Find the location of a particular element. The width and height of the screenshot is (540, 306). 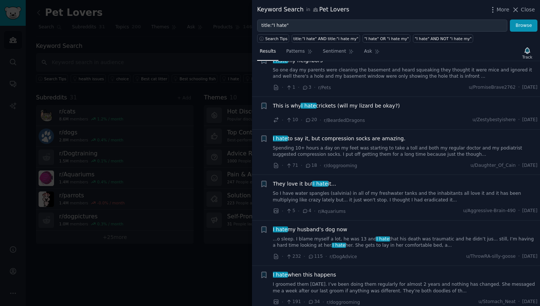

a: title:"I hate" AND title:"i hate my" is located at coordinates (326, 38).